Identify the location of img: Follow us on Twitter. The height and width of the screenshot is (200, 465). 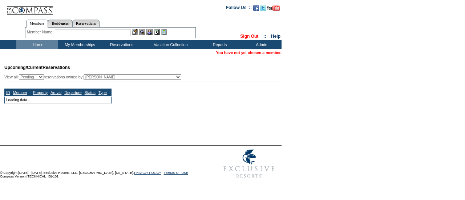
(263, 8).